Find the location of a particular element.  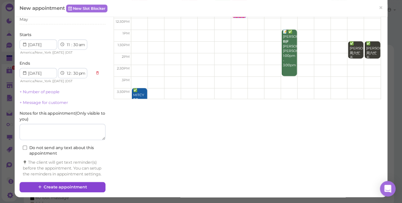

div: The client will get text reminder(s) before the appointment. You can setup the reminders in appoi... is located at coordinates (62, 169).